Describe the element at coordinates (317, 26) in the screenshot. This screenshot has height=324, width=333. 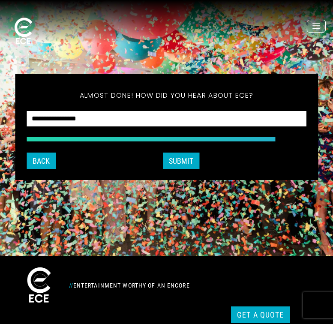
I see `button: Toggle navigation` at that location.